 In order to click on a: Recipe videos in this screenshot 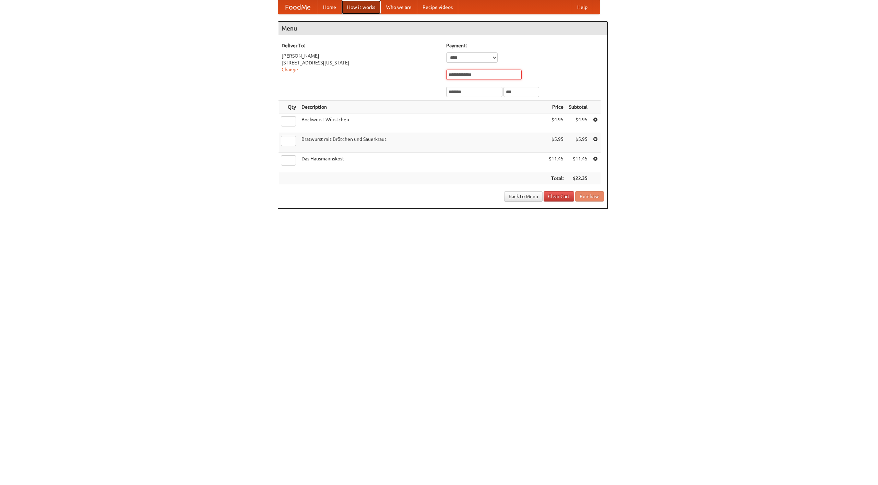, I will do `click(437, 7)`.